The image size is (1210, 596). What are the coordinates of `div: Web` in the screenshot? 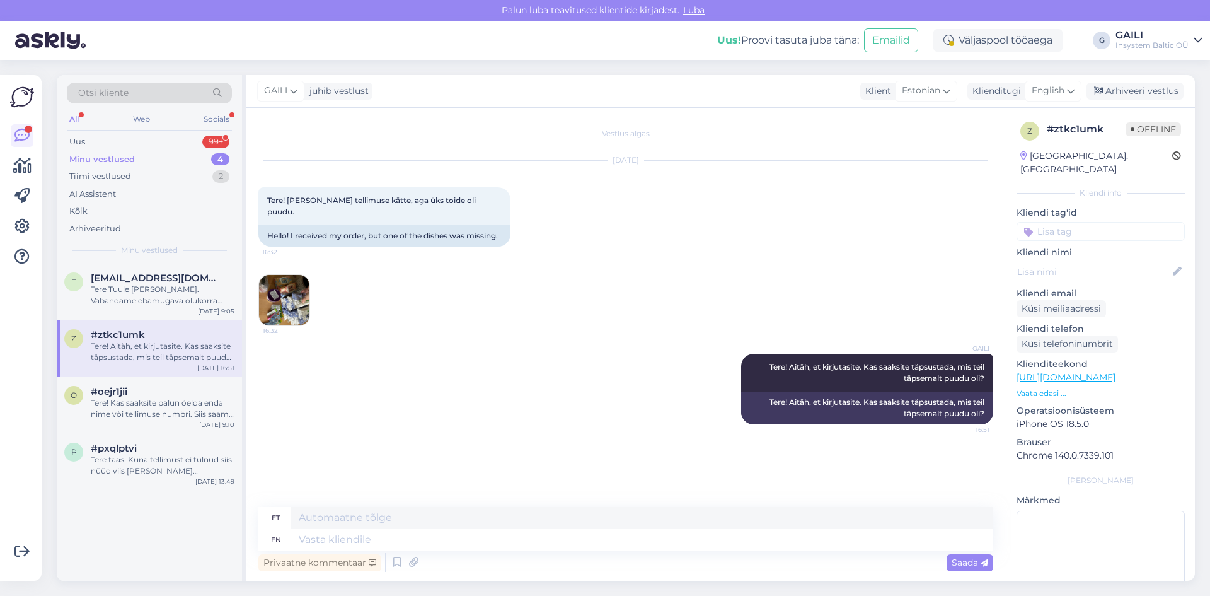 It's located at (141, 119).